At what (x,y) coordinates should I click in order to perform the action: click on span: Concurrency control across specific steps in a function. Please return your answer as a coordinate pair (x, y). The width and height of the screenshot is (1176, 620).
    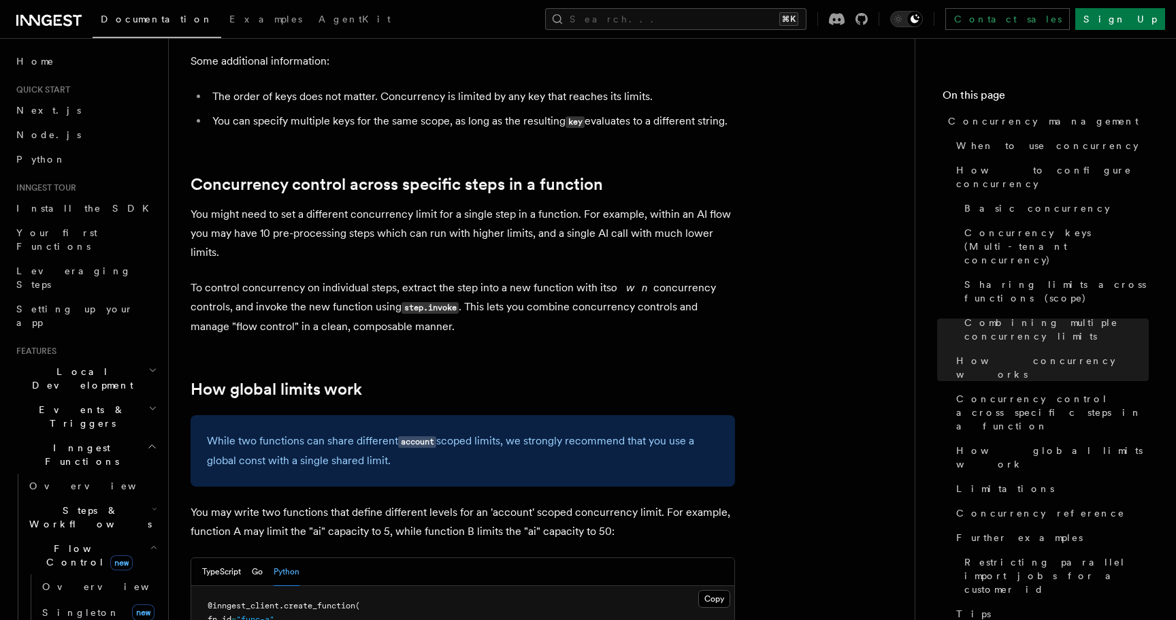
    Looking at the image, I should click on (1052, 412).